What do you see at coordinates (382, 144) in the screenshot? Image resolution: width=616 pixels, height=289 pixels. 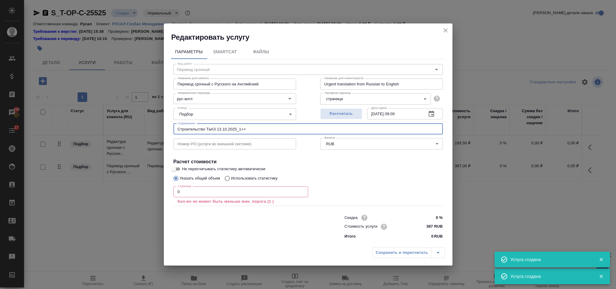 I see `div: RUB` at bounding box center [382, 144].